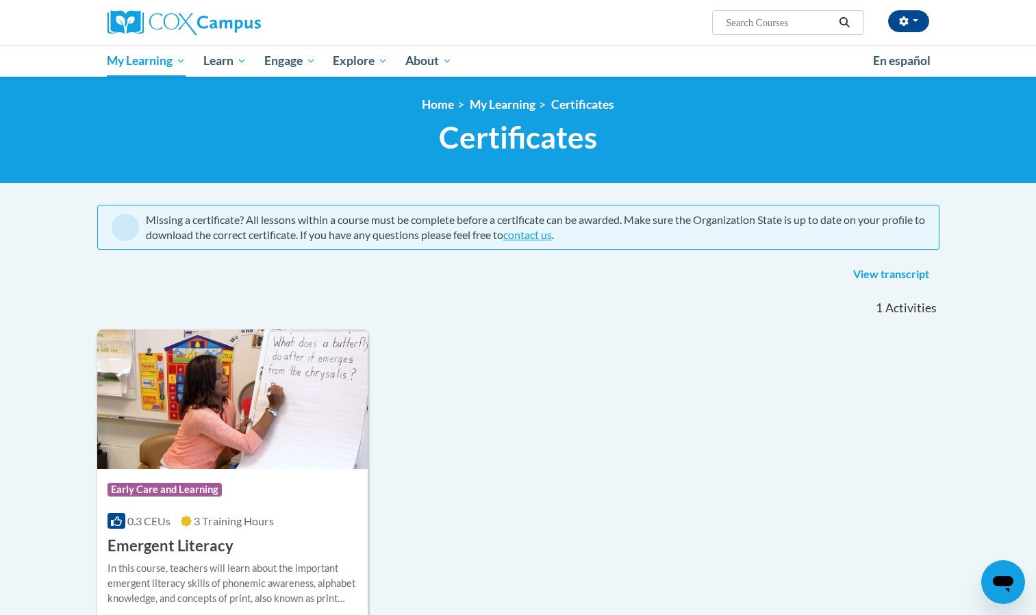  Describe the element at coordinates (902, 61) in the screenshot. I see `a: En español` at that location.